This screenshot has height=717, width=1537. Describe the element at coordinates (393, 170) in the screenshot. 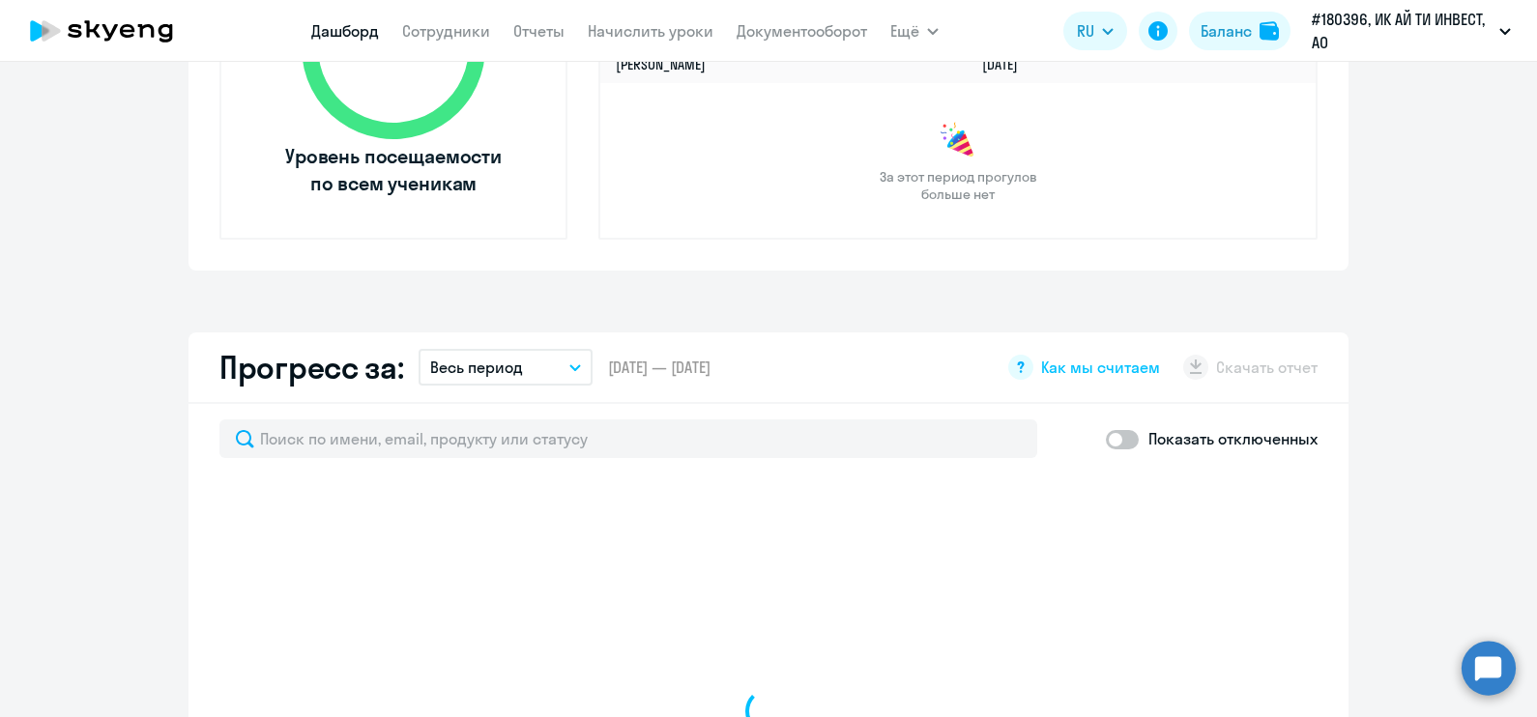

I see `span: Уровень посещаемости по всем ученикам` at that location.